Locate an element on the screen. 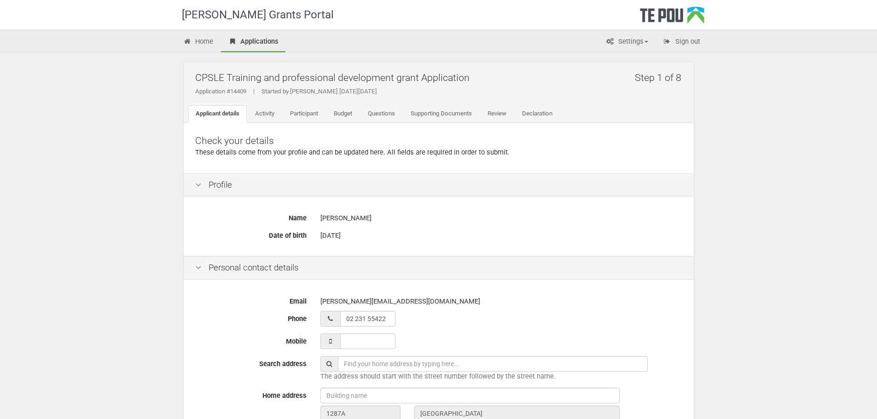 This screenshot has height=419, width=877. label: Home address is located at coordinates (251, 394).